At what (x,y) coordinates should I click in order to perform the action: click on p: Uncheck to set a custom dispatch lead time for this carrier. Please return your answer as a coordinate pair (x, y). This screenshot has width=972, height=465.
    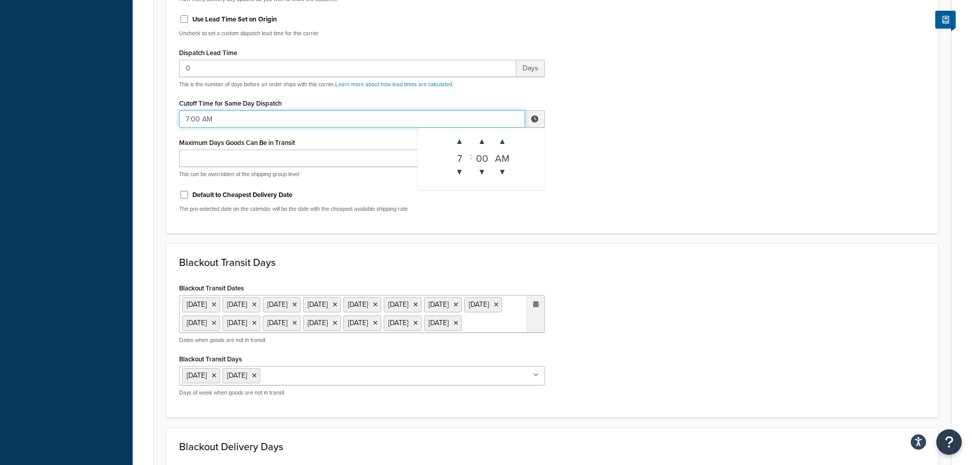
    Looking at the image, I should click on (362, 33).